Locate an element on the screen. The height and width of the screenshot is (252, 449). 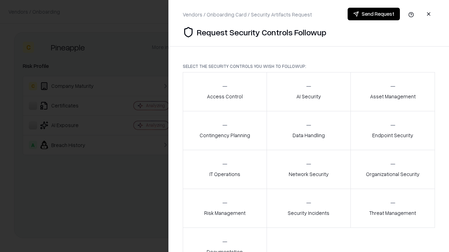
button: AI Security is located at coordinates (309, 92).